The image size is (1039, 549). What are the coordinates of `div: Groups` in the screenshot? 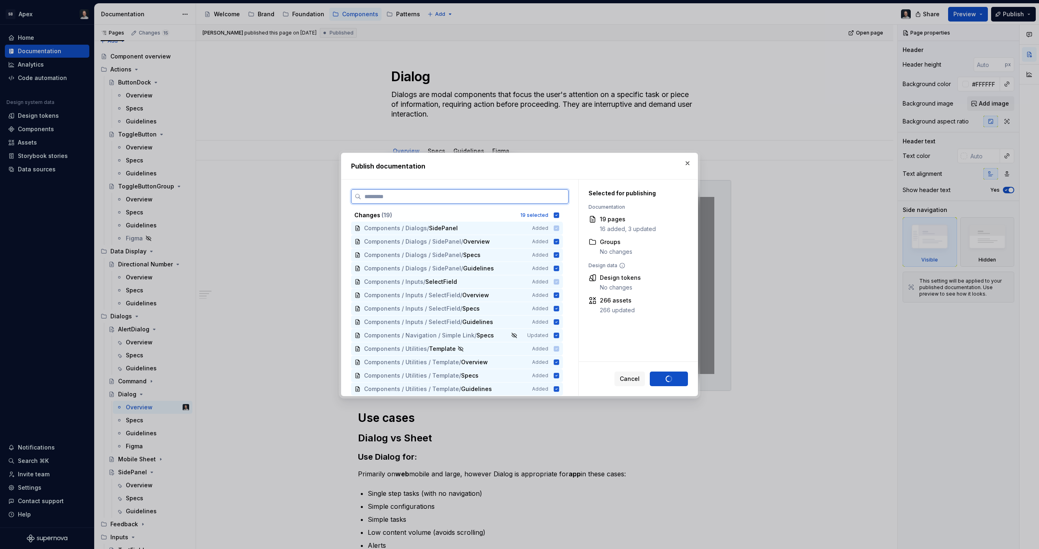 It's located at (616, 242).